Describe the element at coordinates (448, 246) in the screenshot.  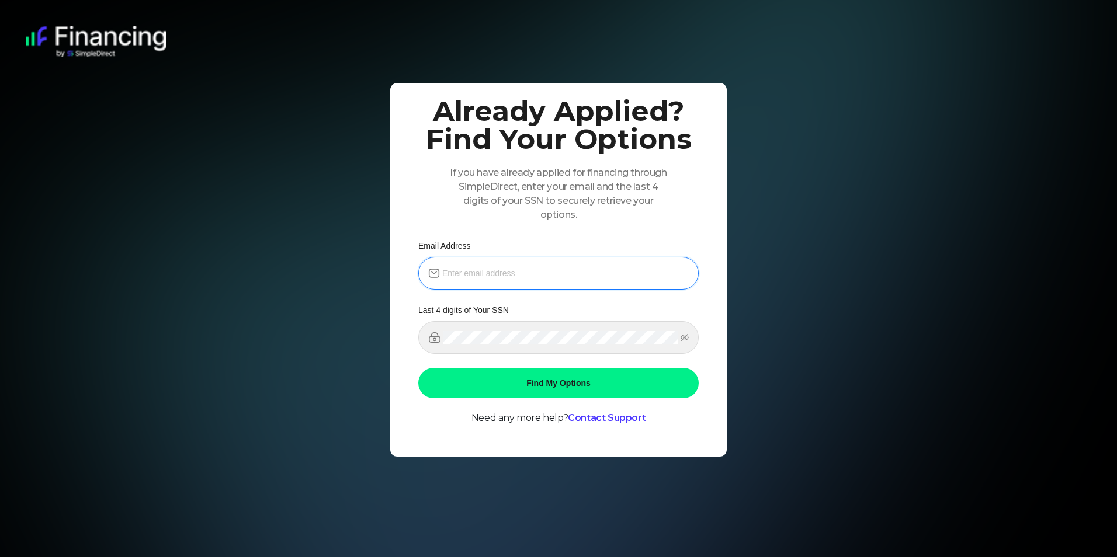
I see `label: Email Address` at that location.